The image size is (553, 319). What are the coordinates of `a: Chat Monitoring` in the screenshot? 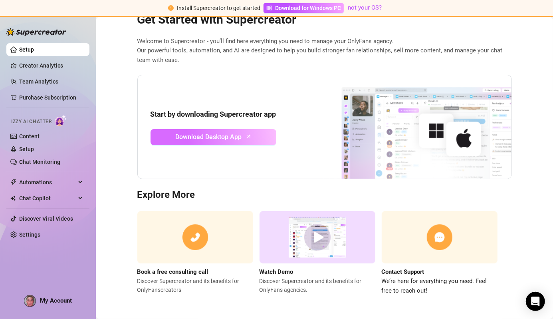 It's located at (40, 162).